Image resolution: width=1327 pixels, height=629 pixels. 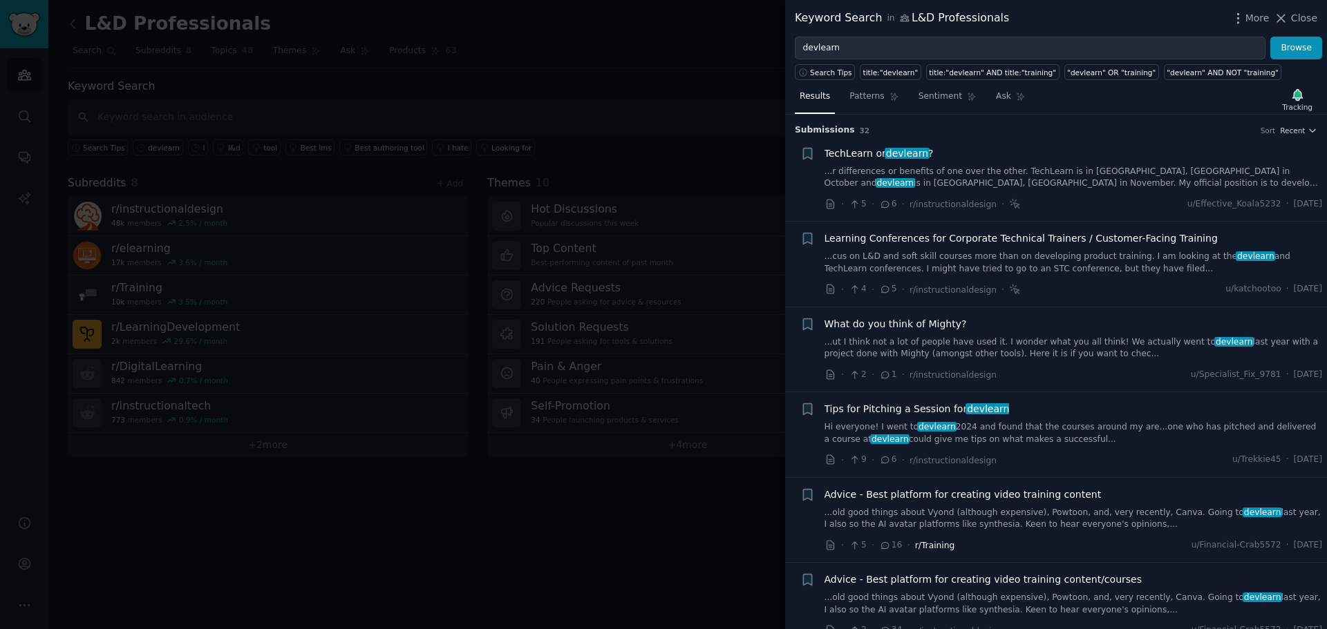 What do you see at coordinates (1073, 263) in the screenshot?
I see `a: ...cus on L&D and soft skill courses more than on developing product training. I am looking at th...` at bounding box center [1073, 263].